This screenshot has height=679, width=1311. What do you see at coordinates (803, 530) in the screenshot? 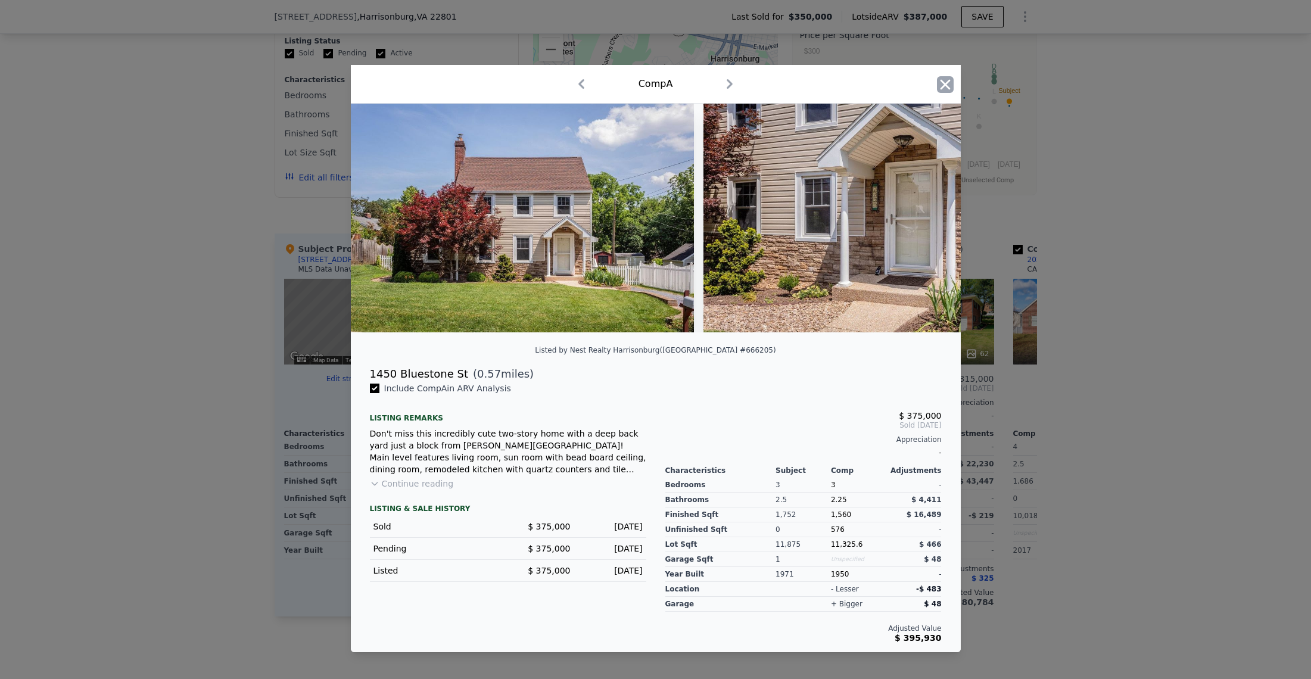
I see `div: 0` at bounding box center [803, 530].